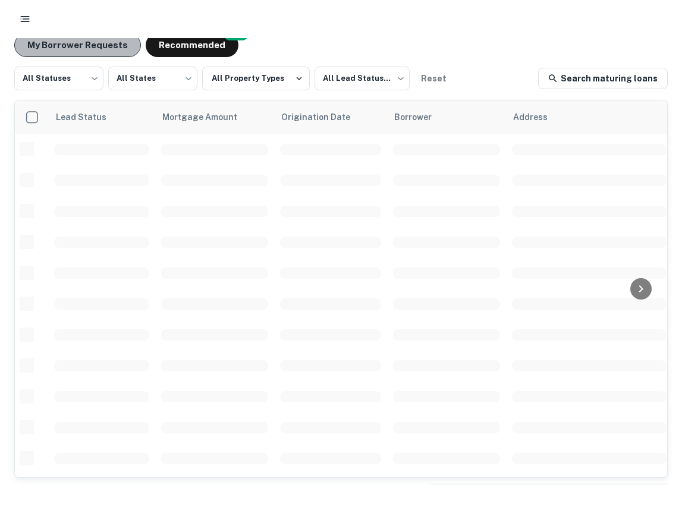 The image size is (682, 523). I want to click on div: All States, so click(153, 78).